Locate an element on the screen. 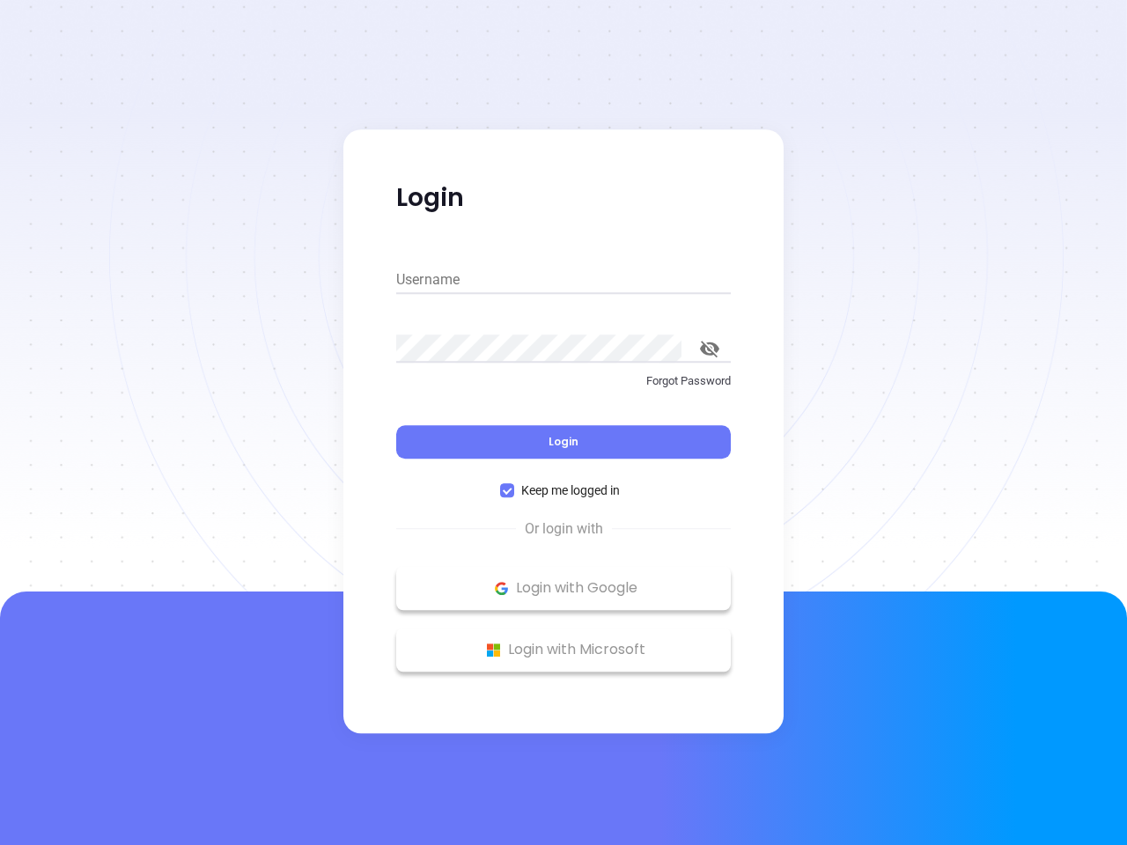 The image size is (1127, 845). button: toggle password visibility is located at coordinates (710, 349).